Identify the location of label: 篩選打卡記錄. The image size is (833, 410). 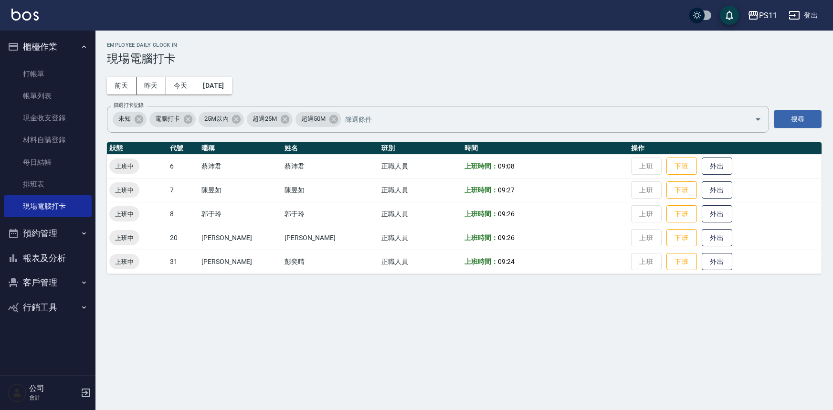
(128, 105).